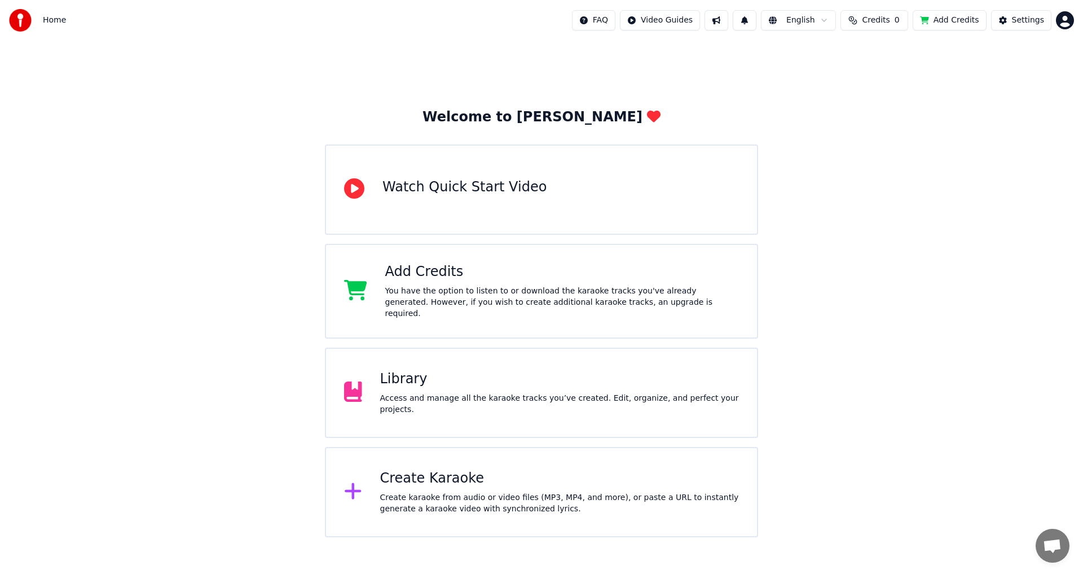  Describe the element at coordinates (560, 503) in the screenshot. I see `div: Create karaoke from audio or video files (MP3, MP4, and more), or paste a URL to instantly genera...` at that location.